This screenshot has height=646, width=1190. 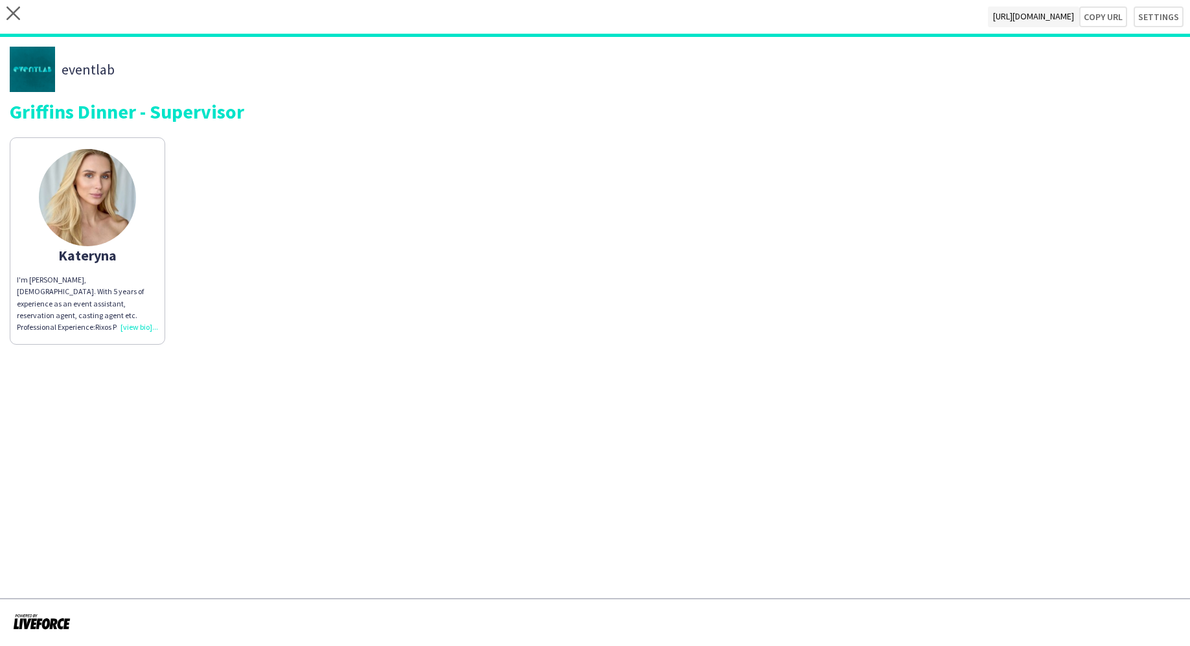 I want to click on div: Griffins Dinner - Supervisor, so click(x=595, y=111).